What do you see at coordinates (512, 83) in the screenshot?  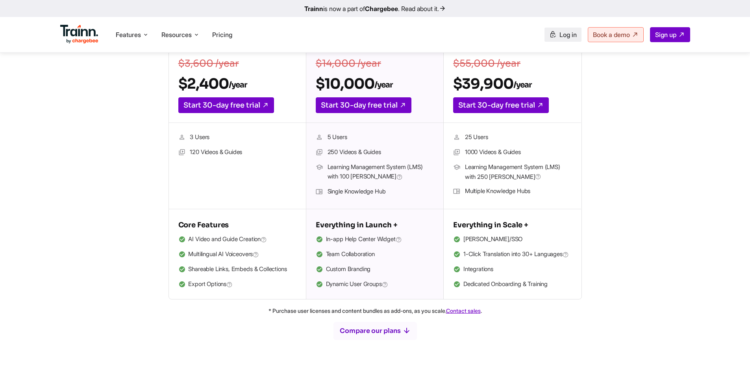 I see `h2: $39,900` at bounding box center [512, 83].